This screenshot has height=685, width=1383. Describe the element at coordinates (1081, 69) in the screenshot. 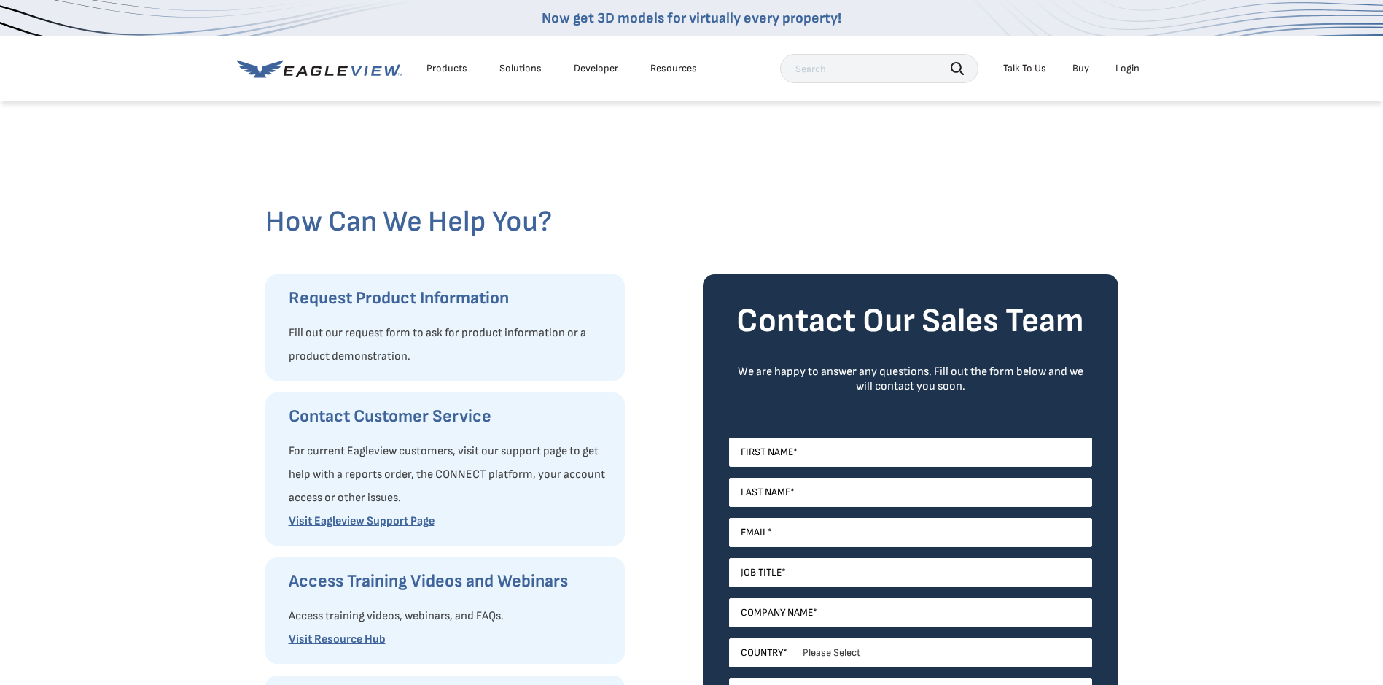

I see `a: Buy` at that location.